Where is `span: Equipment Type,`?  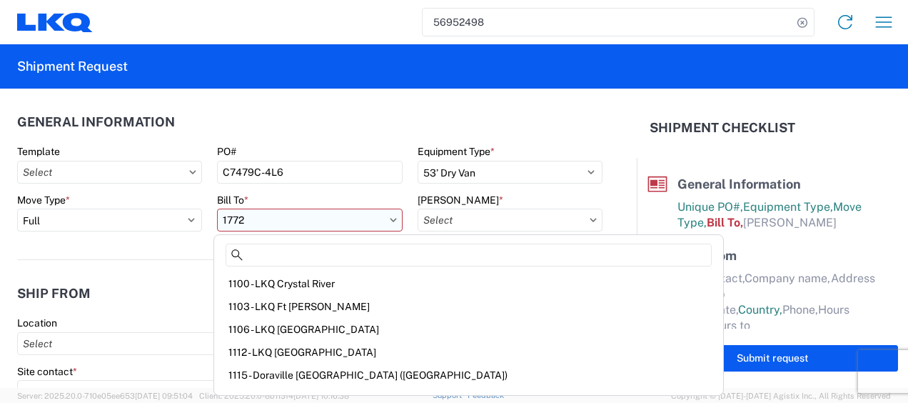 span: Equipment Type, is located at coordinates (788, 206).